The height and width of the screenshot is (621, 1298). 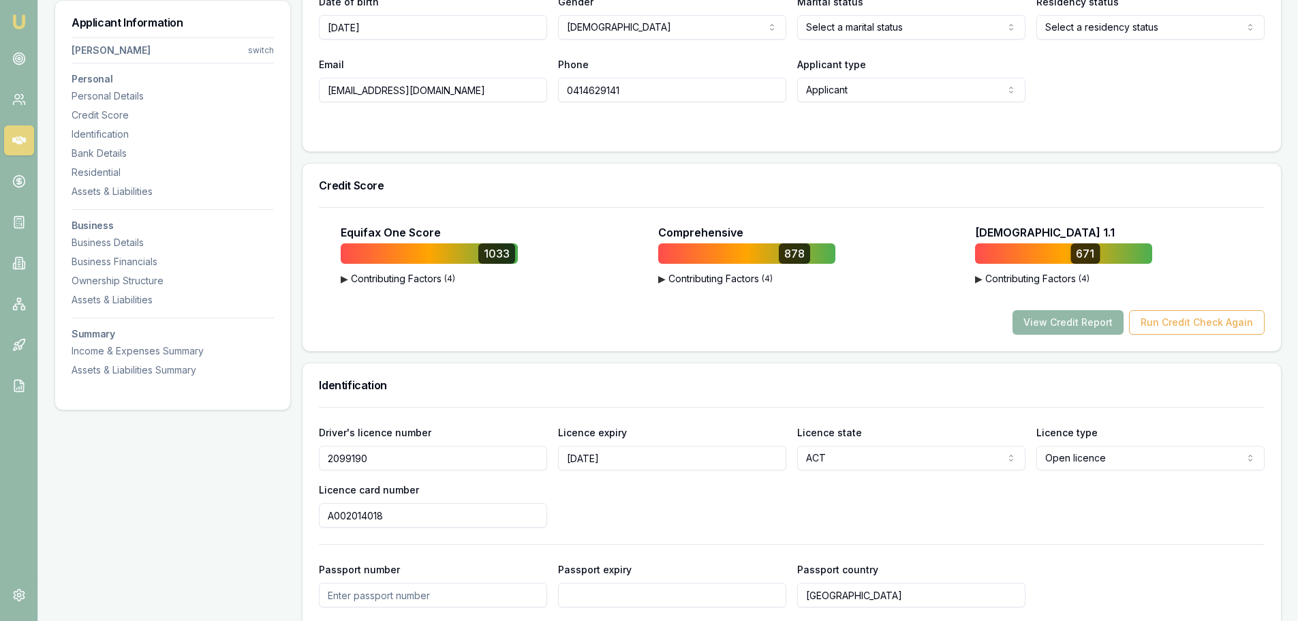 What do you see at coordinates (497, 254) in the screenshot?
I see `div: 1033` at bounding box center [497, 254].